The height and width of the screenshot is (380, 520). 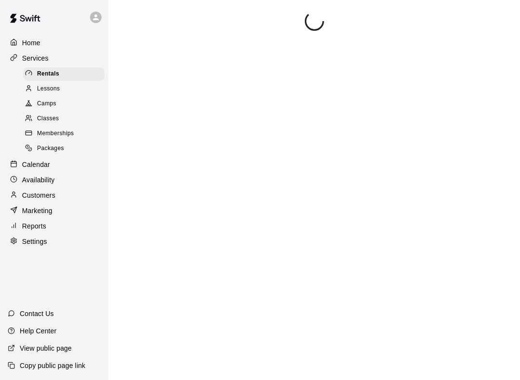 I want to click on p: Services, so click(x=35, y=58).